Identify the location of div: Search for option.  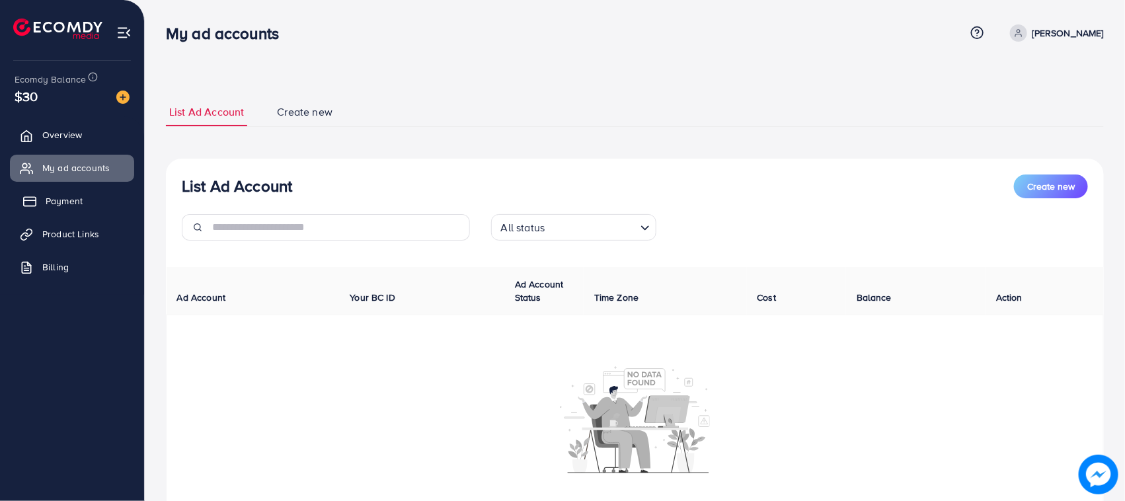
(574, 227).